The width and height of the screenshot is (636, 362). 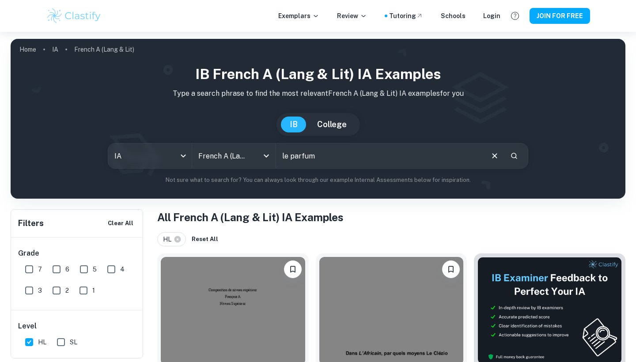 I want to click on button: Clear, so click(x=495, y=156).